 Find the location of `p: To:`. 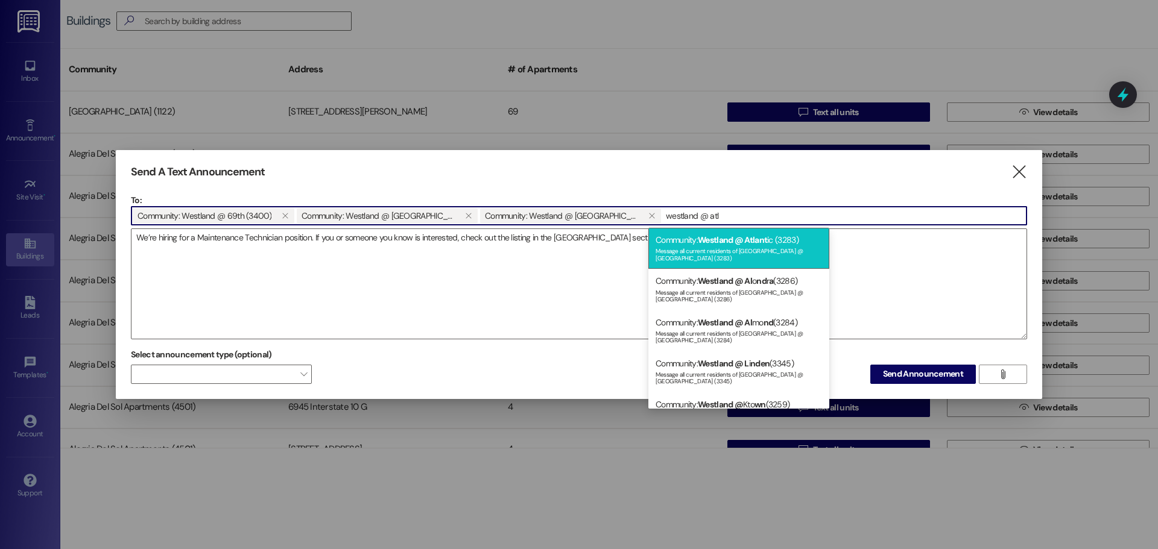

p: To: is located at coordinates (579, 200).